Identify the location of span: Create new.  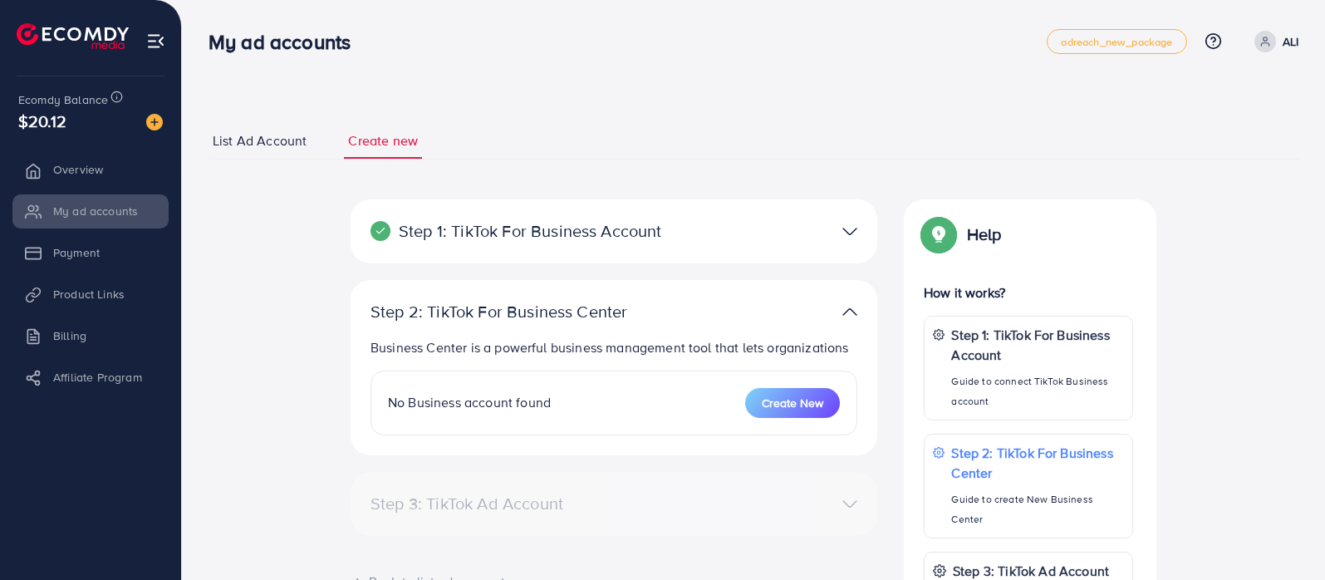
(383, 140).